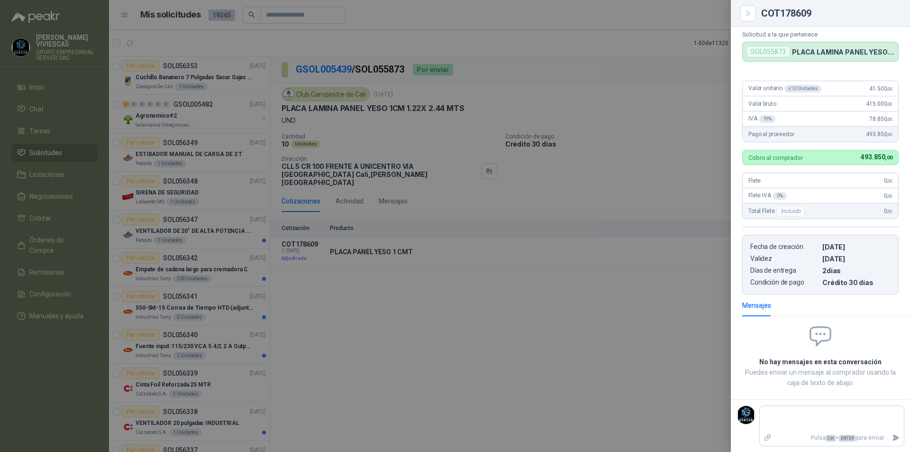  Describe the element at coordinates (856, 282) in the screenshot. I see `p: Crédito 30 días` at that location.